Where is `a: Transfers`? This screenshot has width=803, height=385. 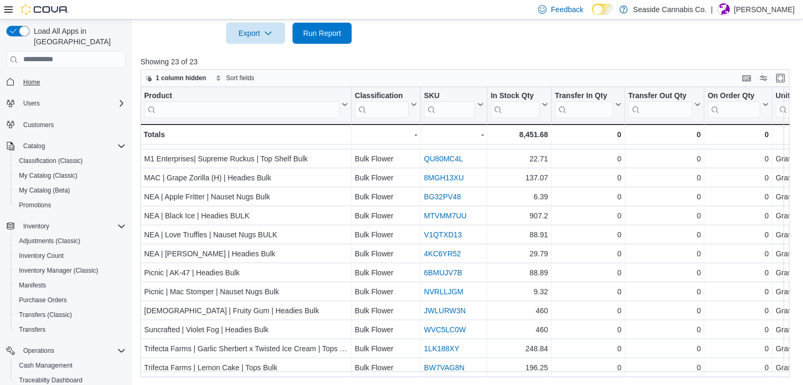
a: Transfers is located at coordinates (32, 330).